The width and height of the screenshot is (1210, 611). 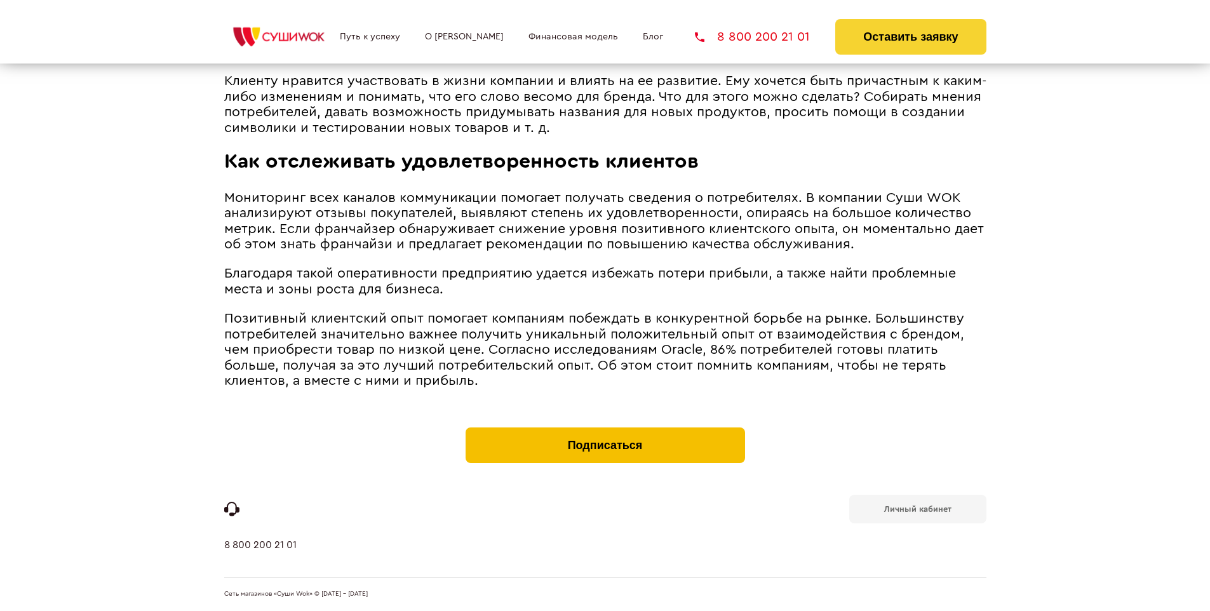 I want to click on span: Благодаря такой оперативности предприятию удается избежать потери прибыли, а также найти проблемн..., so click(x=590, y=281).